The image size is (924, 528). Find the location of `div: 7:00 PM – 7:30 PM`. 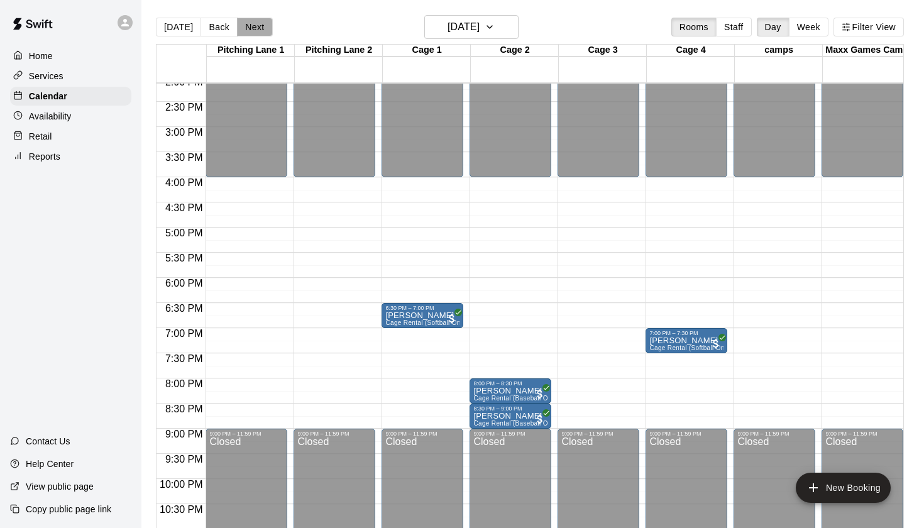

div: 7:00 PM – 7:30 PM is located at coordinates (686, 333).